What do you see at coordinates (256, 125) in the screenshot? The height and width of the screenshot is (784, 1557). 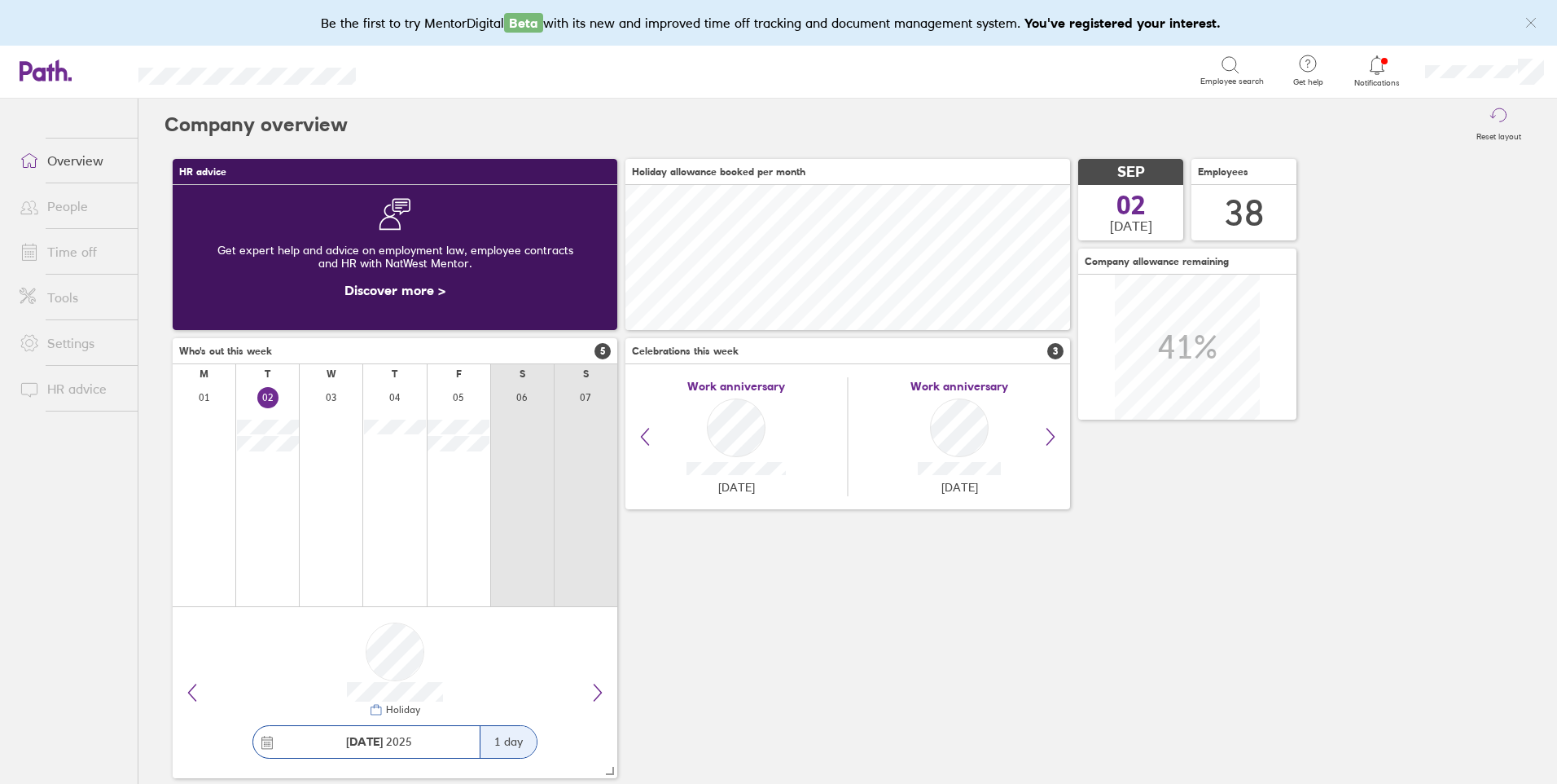 I see `h2: Company overview` at bounding box center [256, 125].